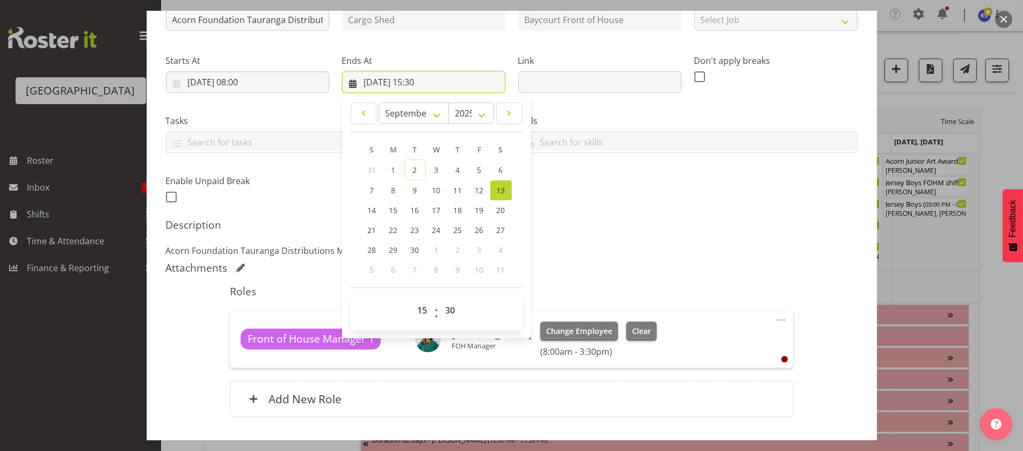  What do you see at coordinates (394, 170) in the screenshot?
I see `a: 1` at bounding box center [394, 170].